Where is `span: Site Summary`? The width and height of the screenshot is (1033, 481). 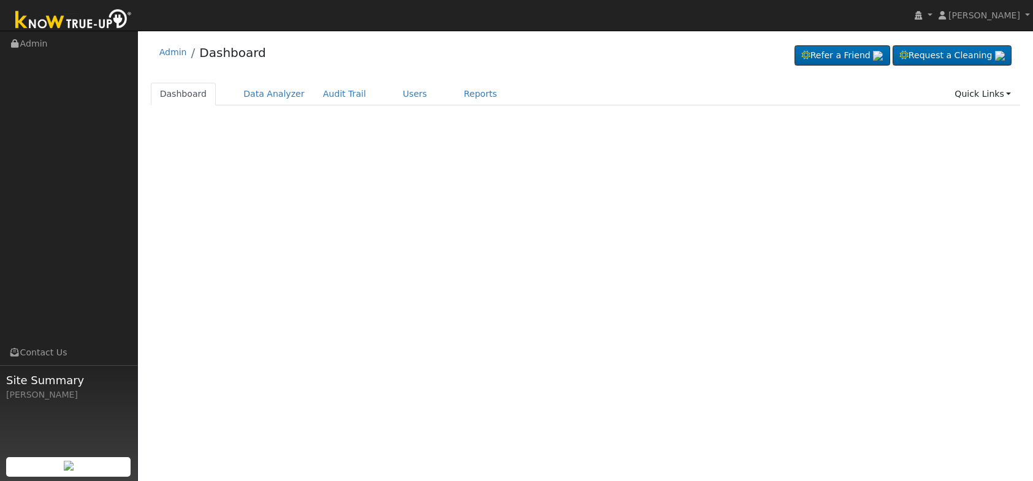
span: Site Summary is located at coordinates (69, 380).